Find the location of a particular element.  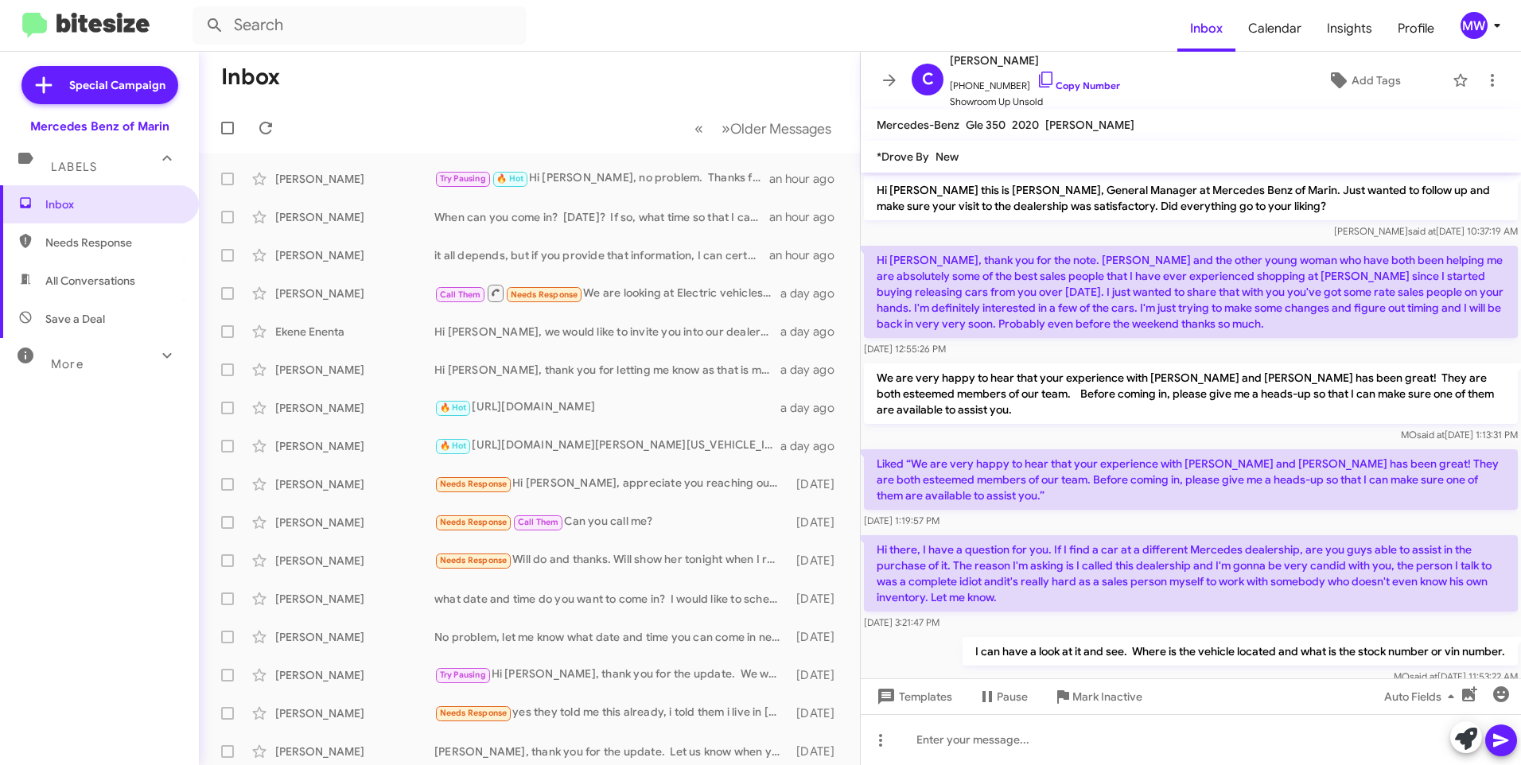

div: MW is located at coordinates (1474, 25).